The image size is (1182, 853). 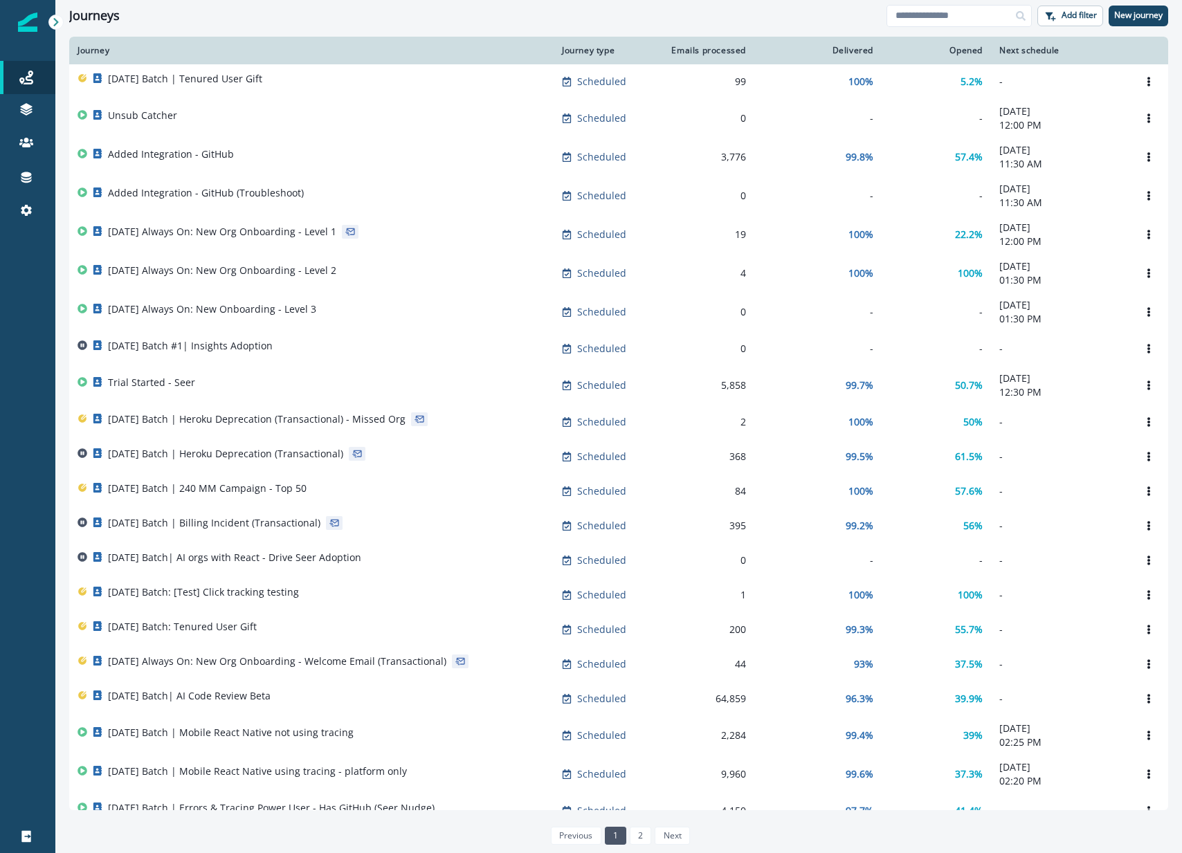 I want to click on a: Page 1 is your current page, so click(x=615, y=836).